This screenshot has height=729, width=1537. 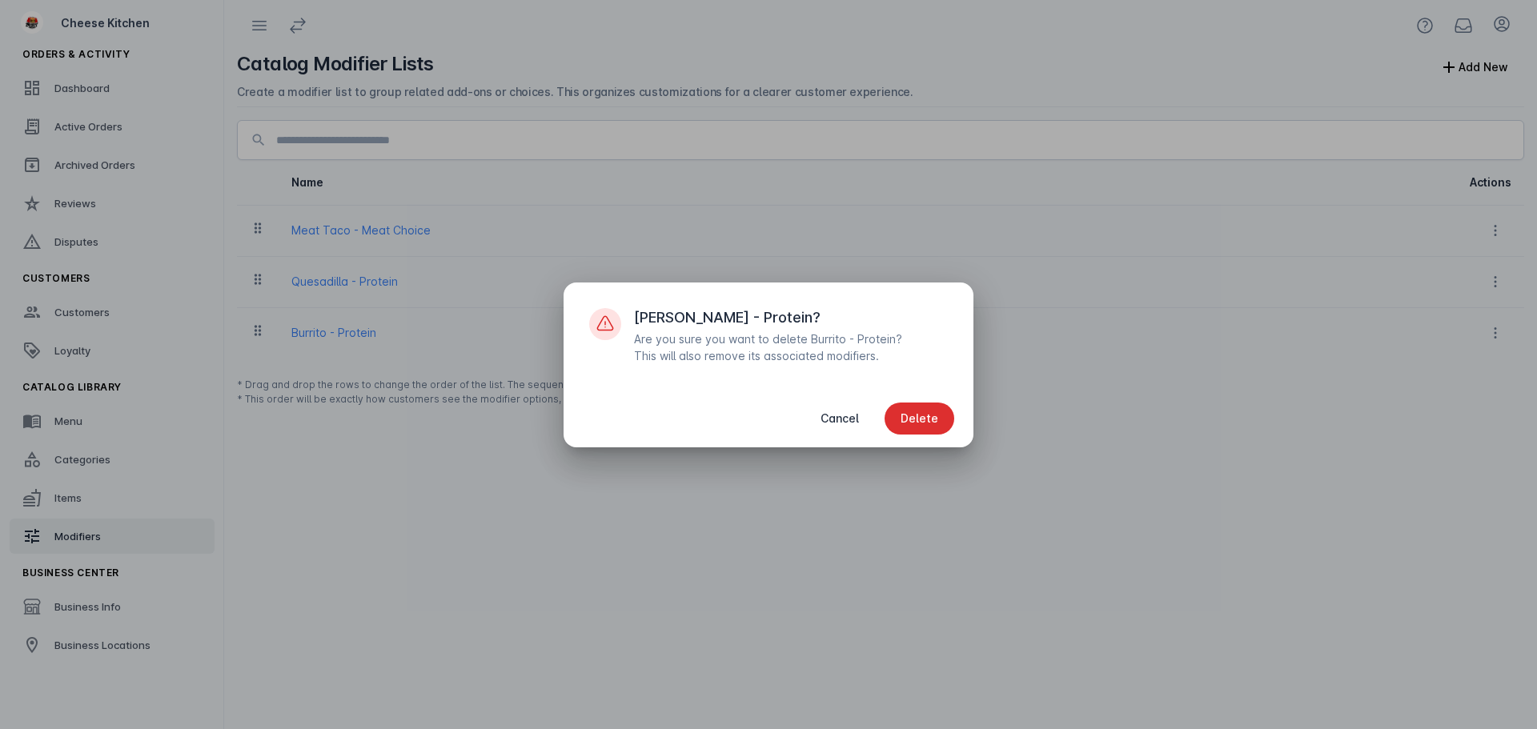 What do you see at coordinates (840, 419) in the screenshot?
I see `button: Cancel` at bounding box center [840, 419].